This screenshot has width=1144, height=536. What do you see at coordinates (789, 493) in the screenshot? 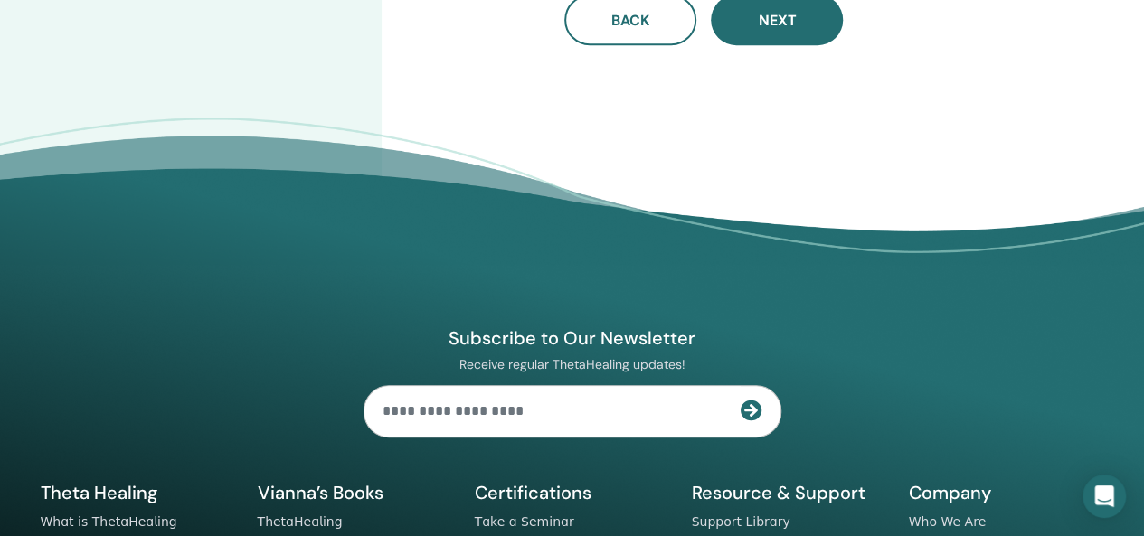
I see `h5: Resource & Support` at bounding box center [789, 493].